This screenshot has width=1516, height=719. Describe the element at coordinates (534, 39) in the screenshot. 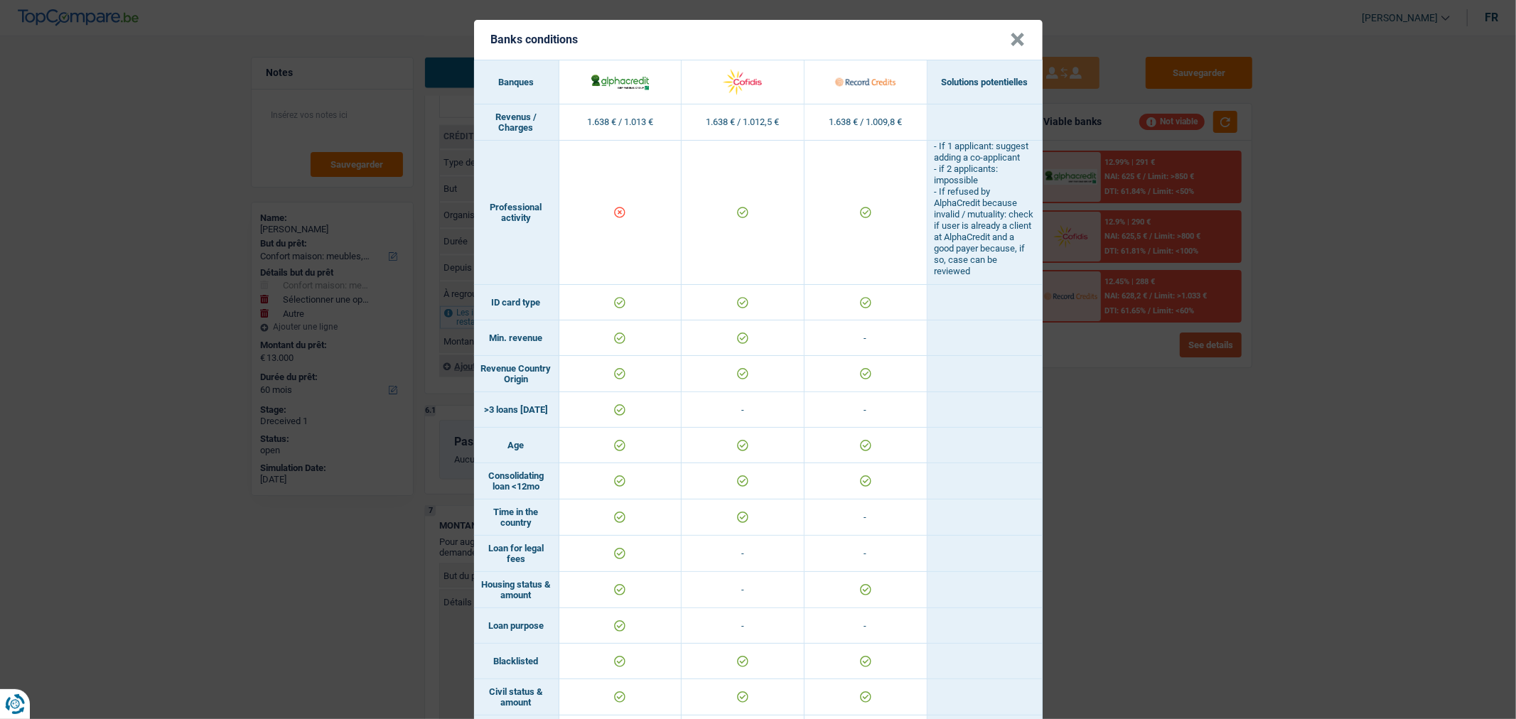

I see `h5: Banks conditions` at that location.